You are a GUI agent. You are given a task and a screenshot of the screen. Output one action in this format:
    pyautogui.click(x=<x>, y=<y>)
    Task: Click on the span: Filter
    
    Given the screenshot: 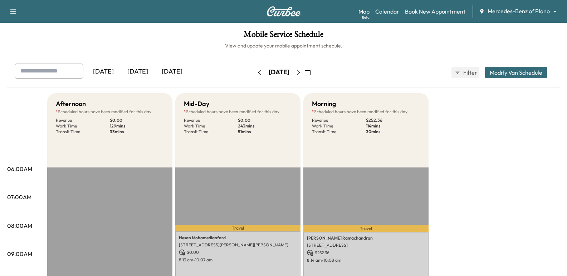 What is the action you would take?
    pyautogui.click(x=469, y=73)
    